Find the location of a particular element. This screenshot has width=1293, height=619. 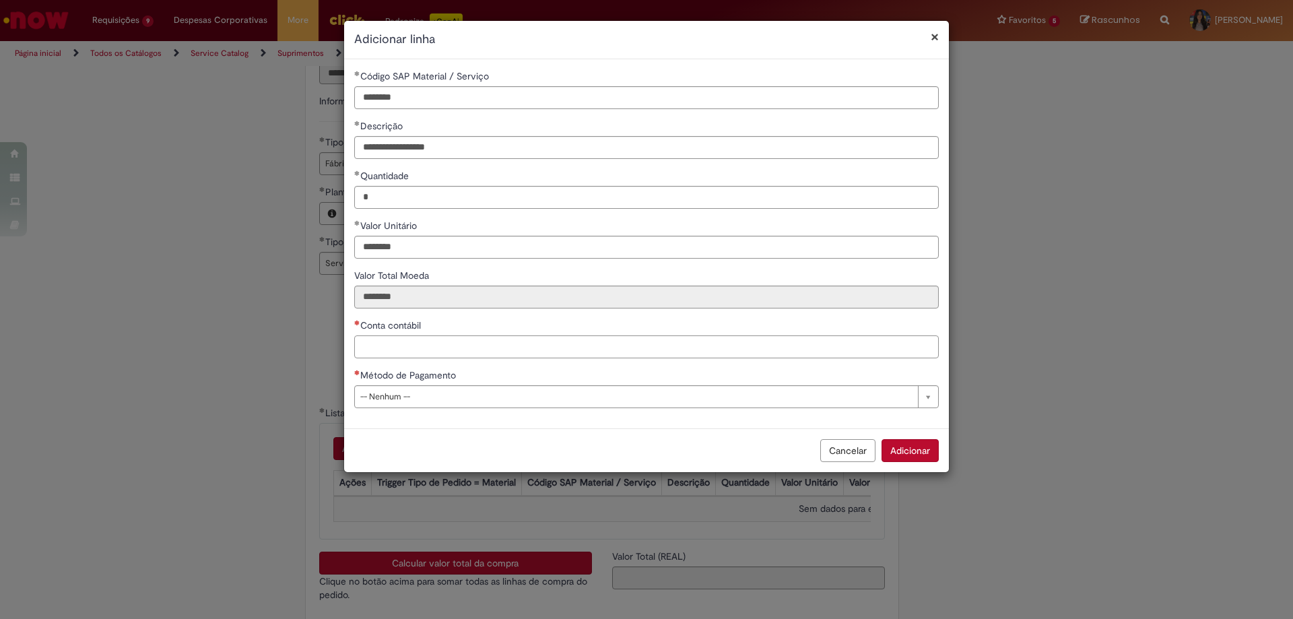

button: Adicionar is located at coordinates (910, 451).